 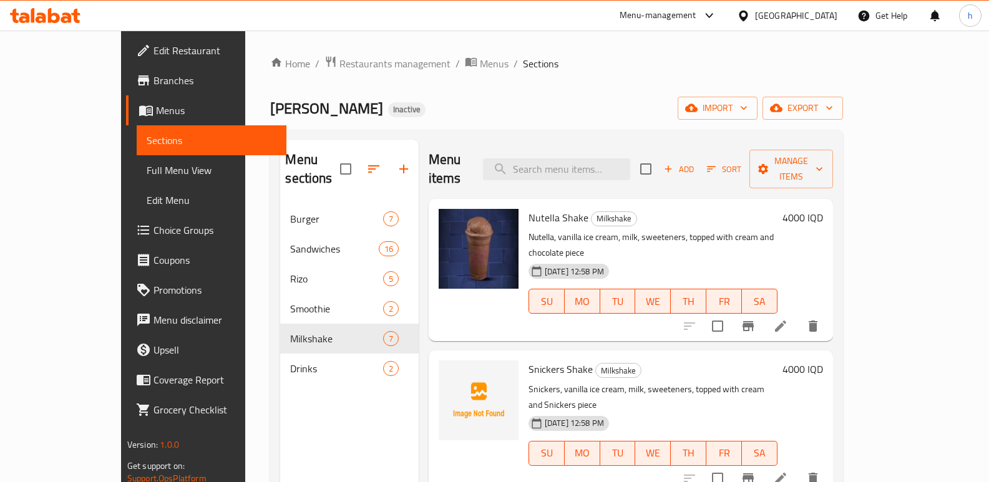 What do you see at coordinates (718, 108) in the screenshot?
I see `button: import` at bounding box center [718, 108].